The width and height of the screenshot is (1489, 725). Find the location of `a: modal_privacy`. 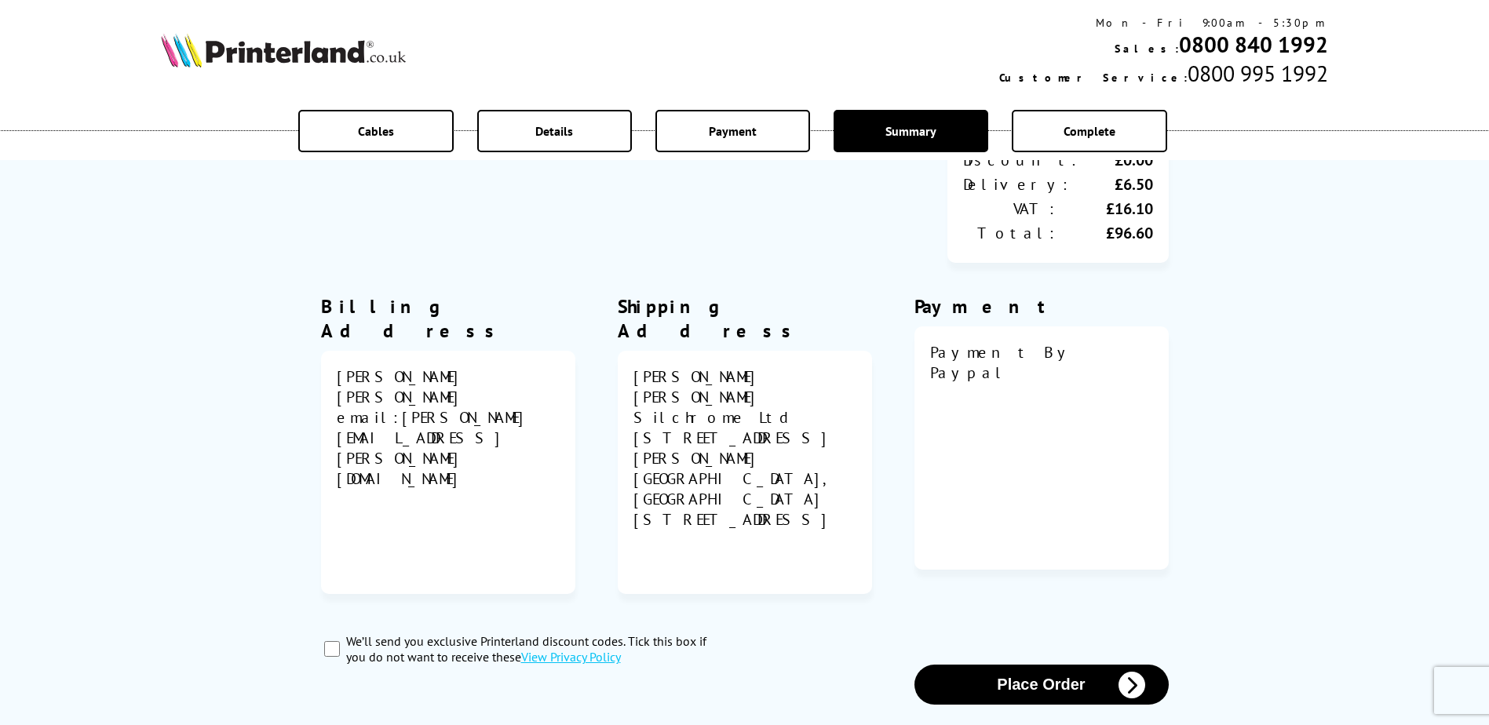

a: modal_privacy is located at coordinates (571, 657).